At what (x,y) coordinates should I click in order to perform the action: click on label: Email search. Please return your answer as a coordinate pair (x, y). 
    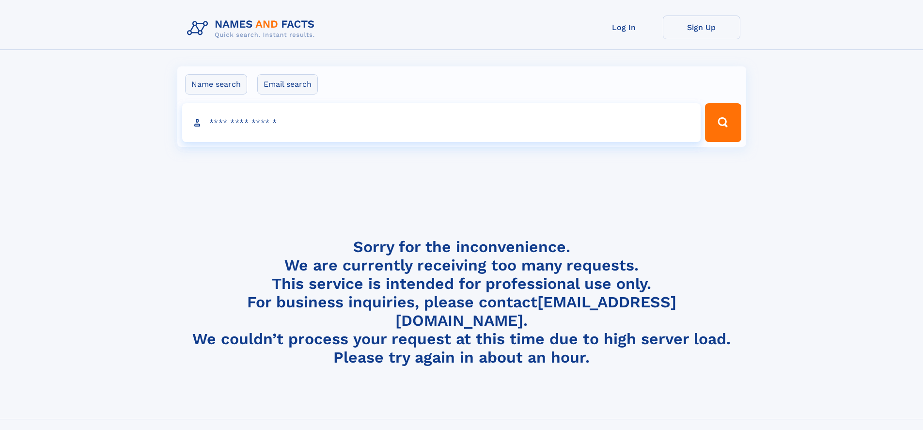
    Looking at the image, I should click on (287, 84).